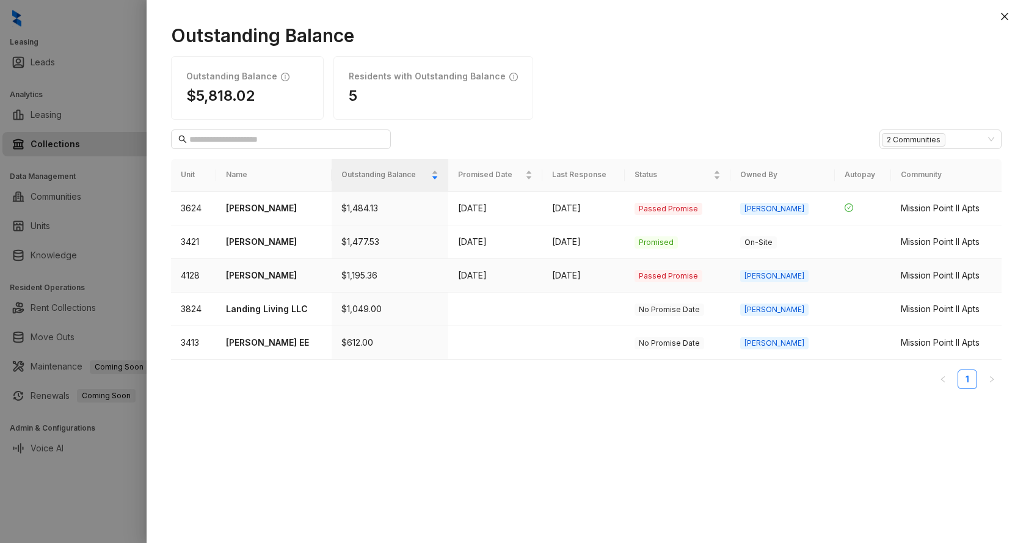  I want to click on li: Next Page, so click(991, 379).